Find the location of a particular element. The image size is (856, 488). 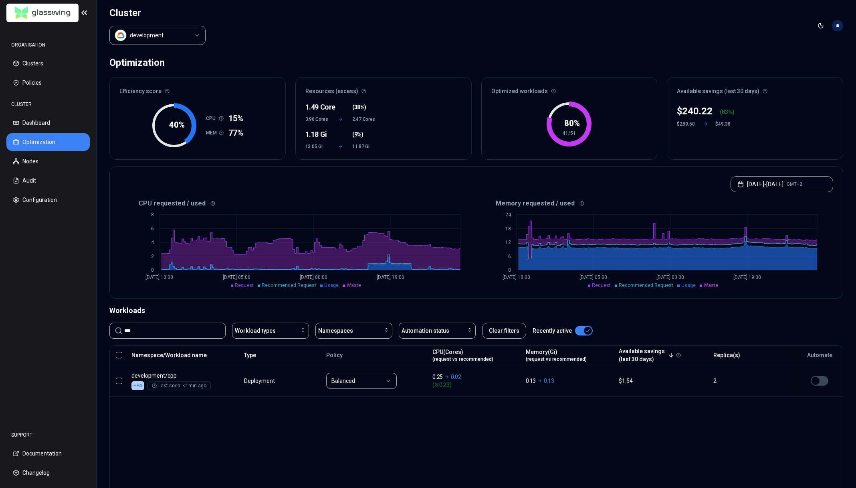

p: 240.22 is located at coordinates (698, 111).